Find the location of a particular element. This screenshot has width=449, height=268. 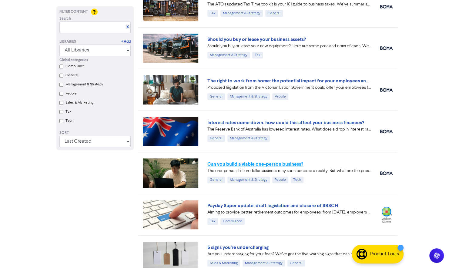

label: Tech is located at coordinates (69, 121).